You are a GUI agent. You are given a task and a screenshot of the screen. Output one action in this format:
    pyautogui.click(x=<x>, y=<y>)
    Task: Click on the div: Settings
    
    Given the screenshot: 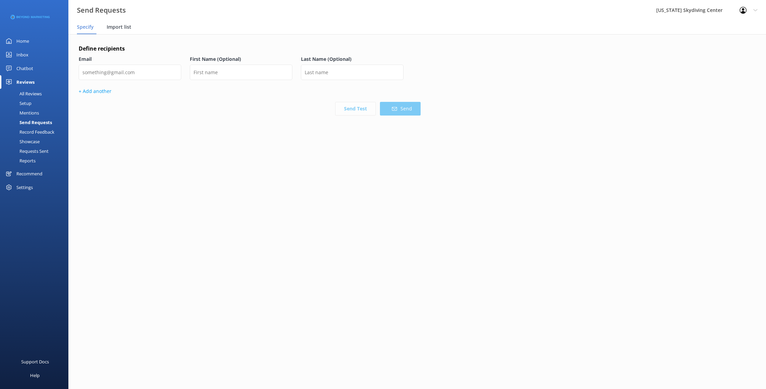 What is the action you would take?
    pyautogui.click(x=25, y=187)
    